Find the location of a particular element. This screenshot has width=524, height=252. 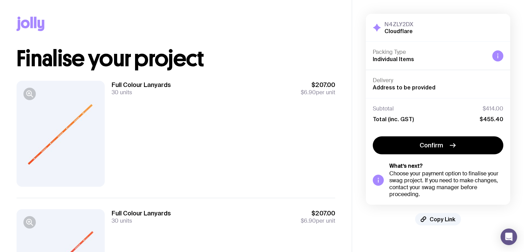

span: Confirm is located at coordinates (431, 145).